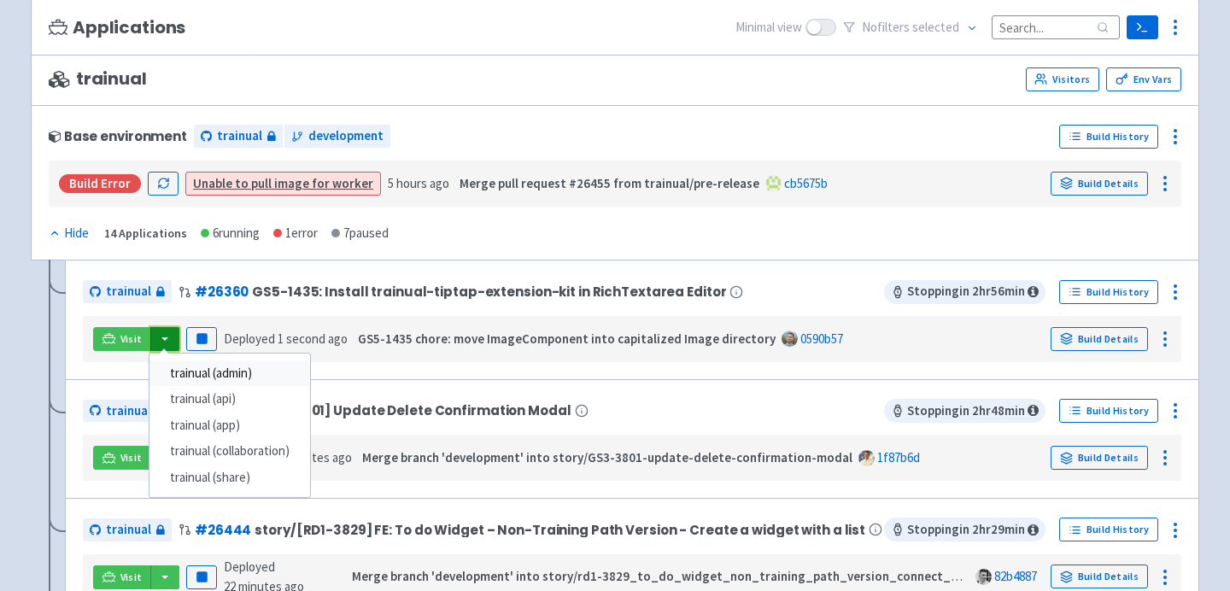 The image size is (1230, 591). Describe the element at coordinates (935, 26) in the screenshot. I see `span: selected` at that location.